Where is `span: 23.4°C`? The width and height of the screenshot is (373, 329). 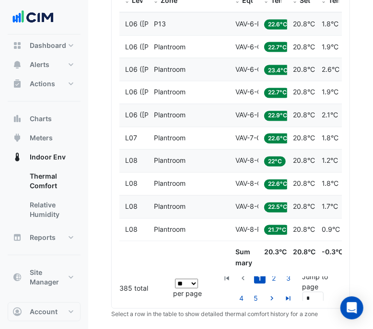 span: 23.4°C is located at coordinates (278, 70).